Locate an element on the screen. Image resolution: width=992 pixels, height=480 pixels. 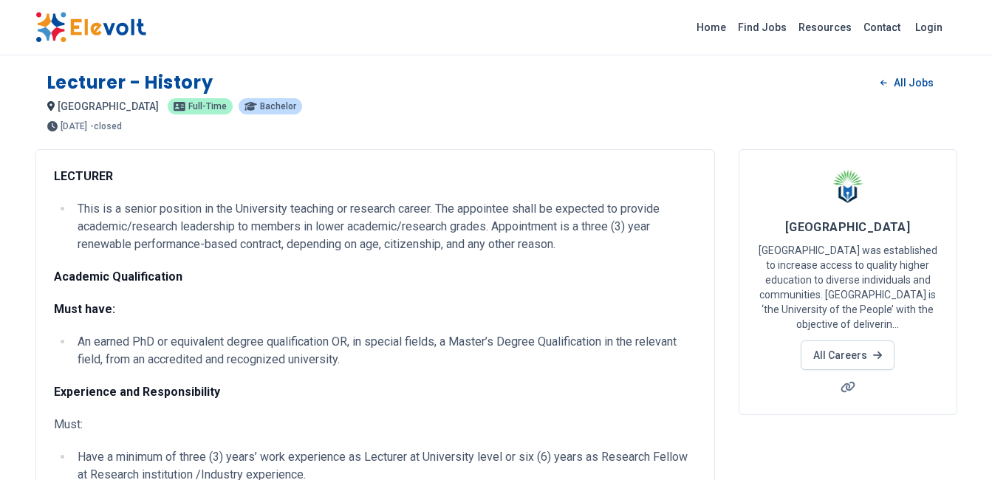
p: Must: is located at coordinates (375, 425).